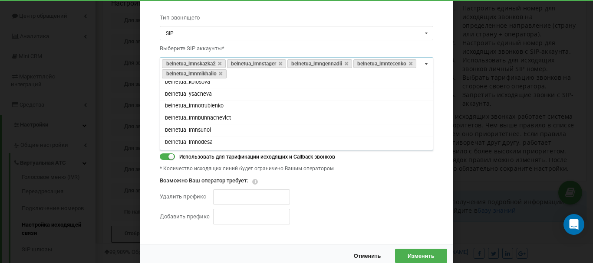  Describe the element at coordinates (189, 141) in the screenshot. I see `span: belnetua_lmnodesa` at that location.